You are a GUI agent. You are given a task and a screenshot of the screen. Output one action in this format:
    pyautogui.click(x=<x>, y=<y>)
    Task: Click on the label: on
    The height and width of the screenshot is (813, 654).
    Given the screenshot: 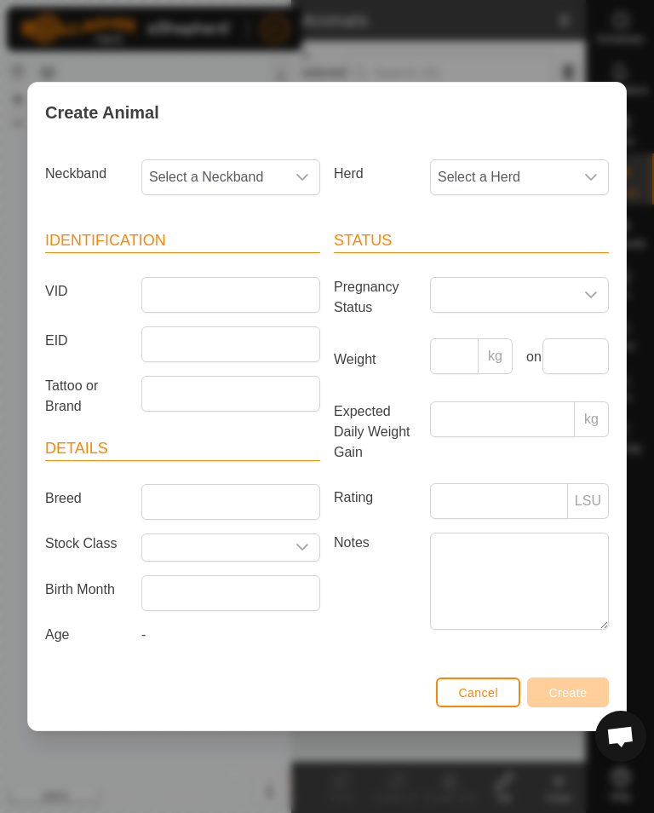 What is the action you would take?
    pyautogui.click(x=527, y=357)
    